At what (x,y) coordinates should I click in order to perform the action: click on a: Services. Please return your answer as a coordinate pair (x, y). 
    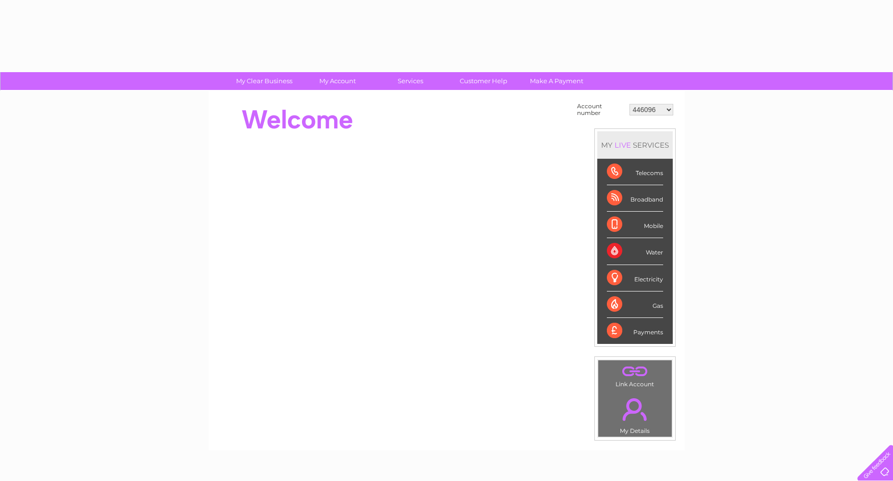
    Looking at the image, I should click on (410, 81).